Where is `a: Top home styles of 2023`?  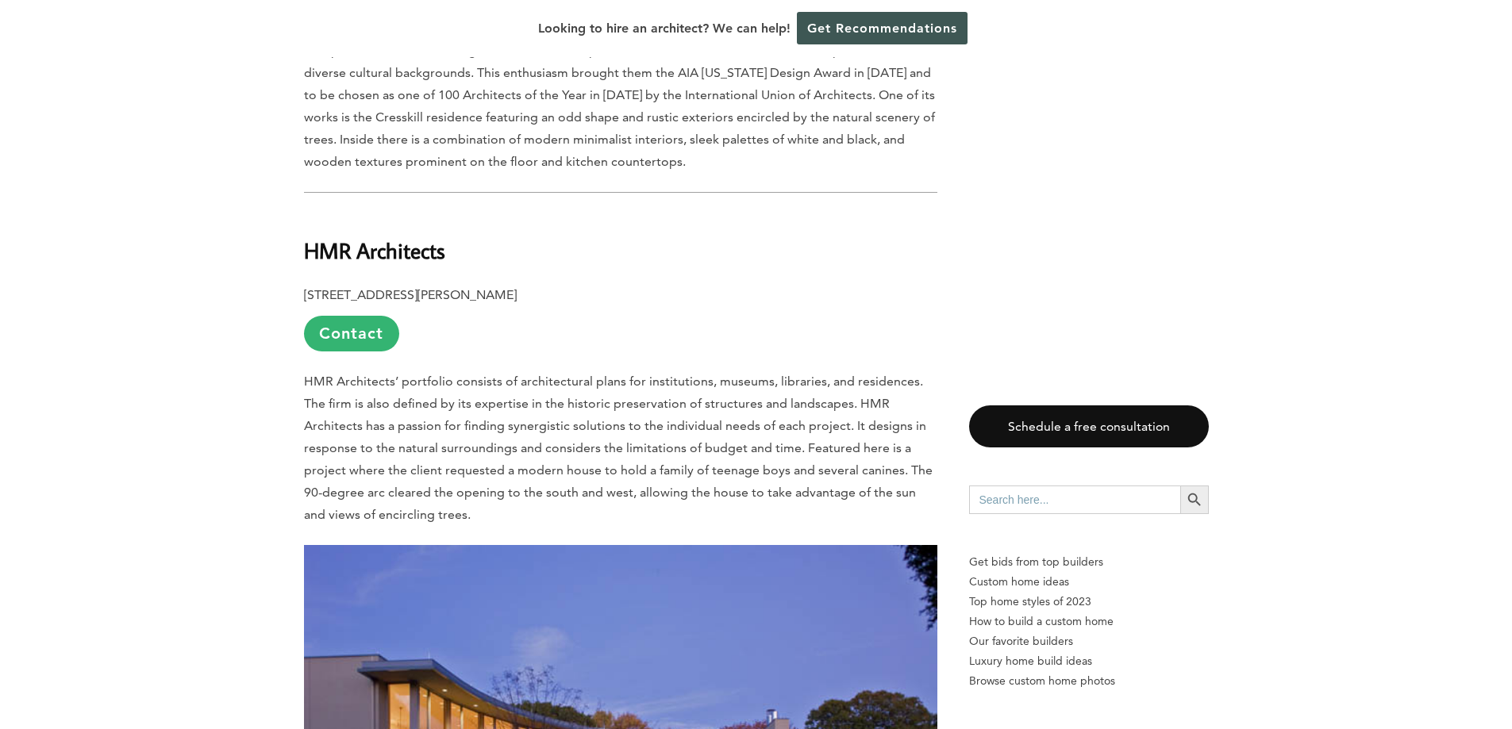
a: Top home styles of 2023 is located at coordinates (1089, 602).